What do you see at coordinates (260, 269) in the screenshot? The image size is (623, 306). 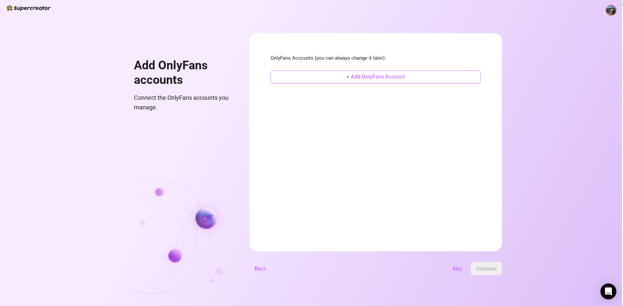 I see `button: Back` at bounding box center [260, 269].